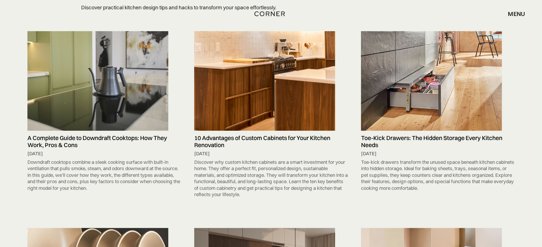 This screenshot has width=542, height=247. What do you see at coordinates (438, 175) in the screenshot?
I see `div: Toe-kick drawers transform the unused space beneath kitchen cabinets into hidden storage. Ideal f...` at bounding box center [438, 175].